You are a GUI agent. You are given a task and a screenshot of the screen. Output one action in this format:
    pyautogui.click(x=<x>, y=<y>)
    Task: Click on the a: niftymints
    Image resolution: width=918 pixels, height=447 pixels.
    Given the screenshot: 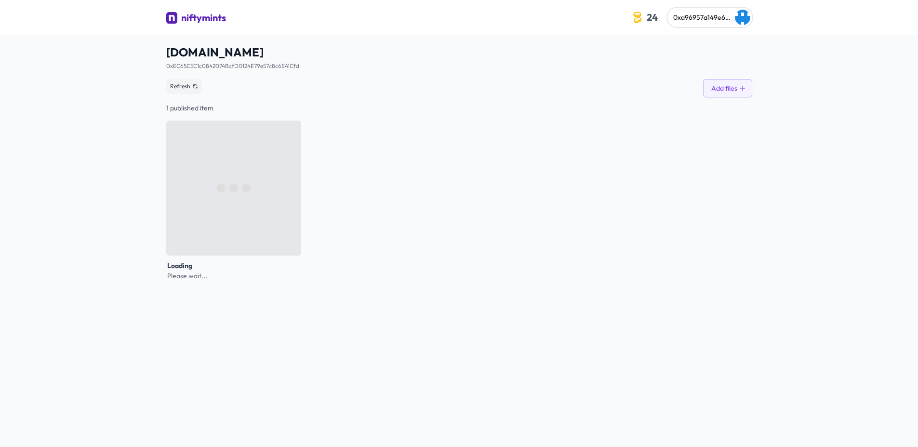 What is the action you would take?
    pyautogui.click(x=196, y=19)
    